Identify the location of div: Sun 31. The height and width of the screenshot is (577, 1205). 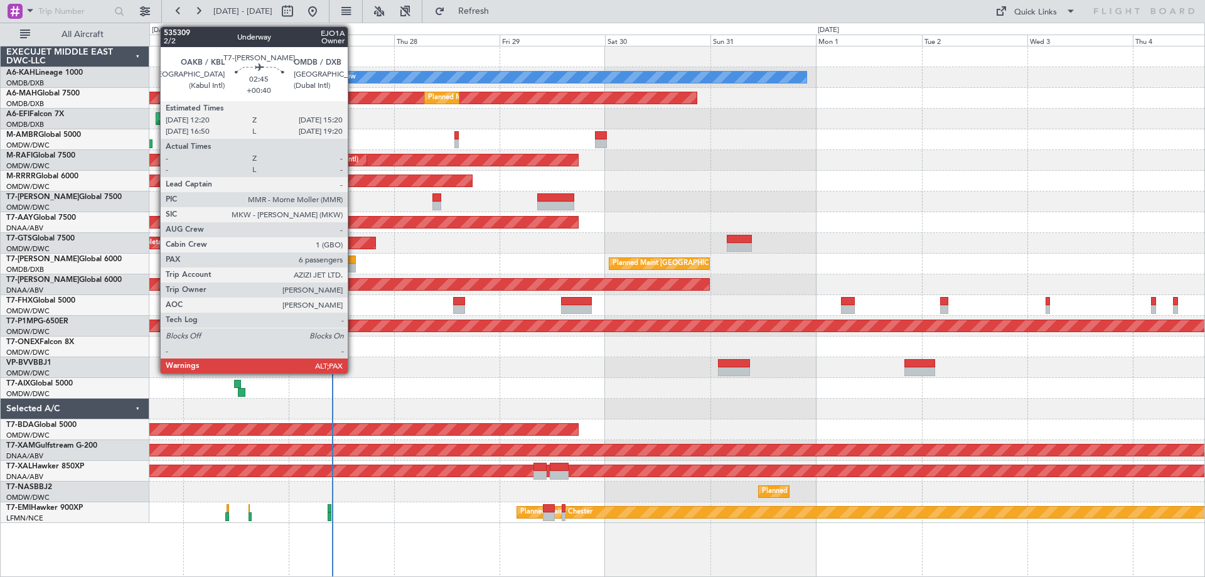
(763, 40).